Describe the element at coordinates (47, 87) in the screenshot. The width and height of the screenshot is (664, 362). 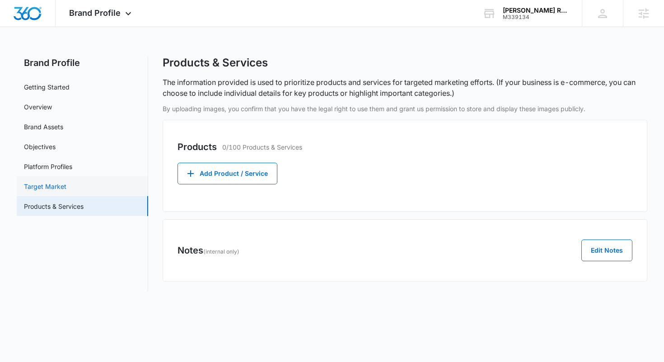
I see `a: Getting Started` at that location.